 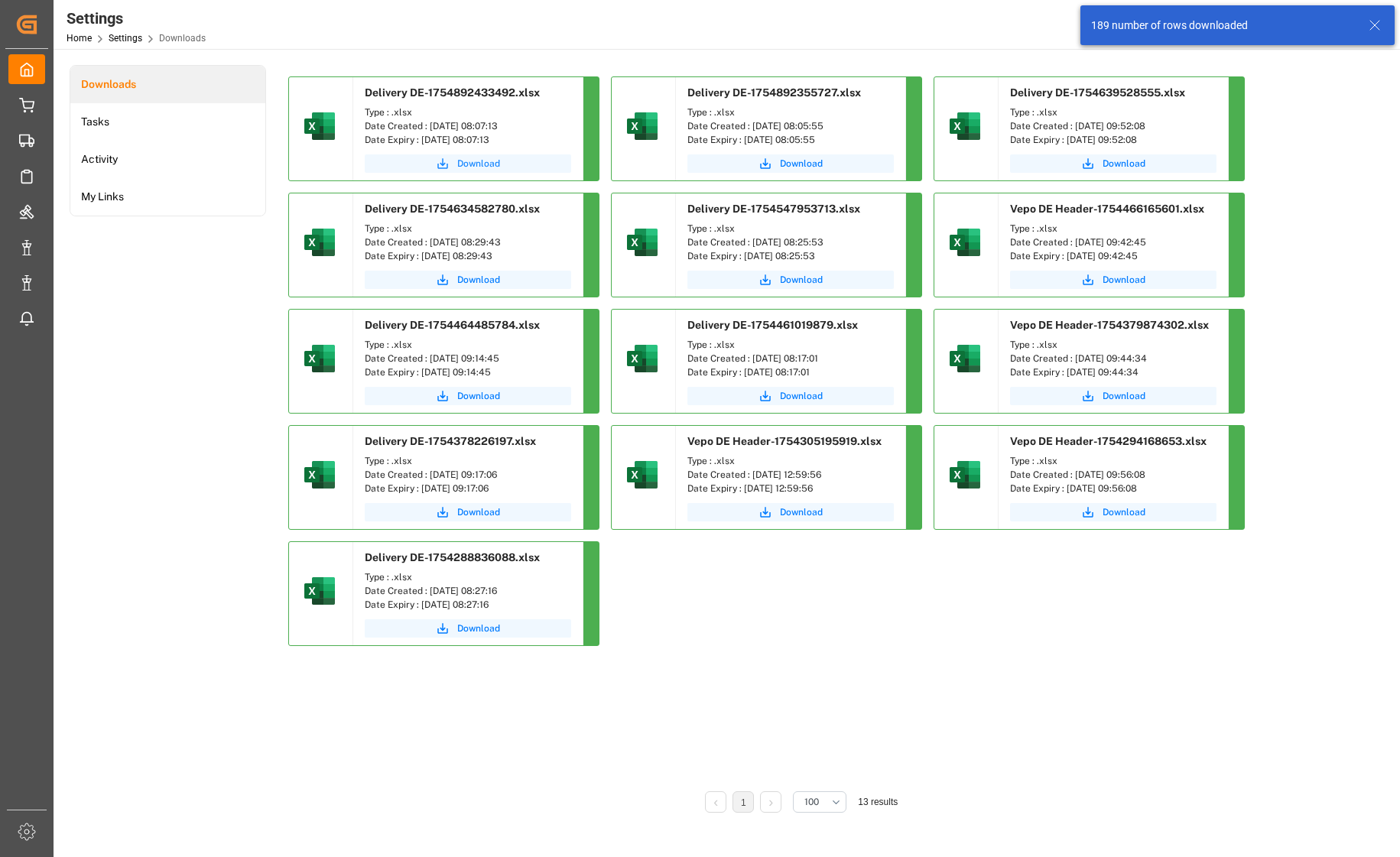 I want to click on a: Settings, so click(x=125, y=38).